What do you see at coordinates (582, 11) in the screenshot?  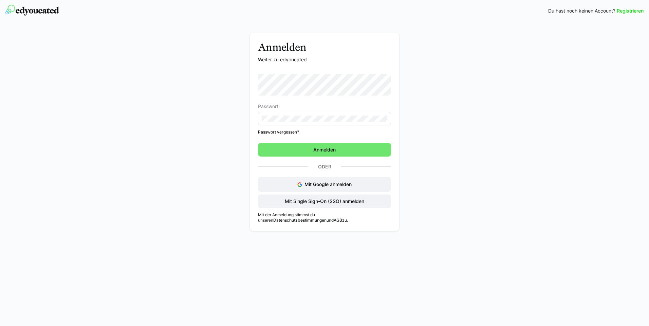 I see `span: Du hast noch keinen Account?` at bounding box center [582, 11].